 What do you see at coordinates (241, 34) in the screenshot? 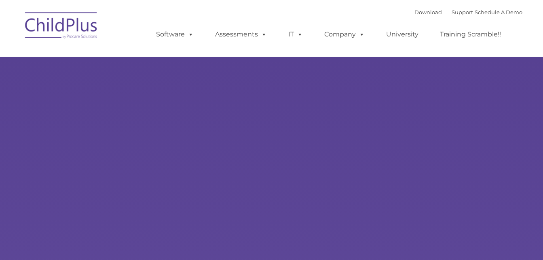
I see `a: Assessments` at bounding box center [241, 34].